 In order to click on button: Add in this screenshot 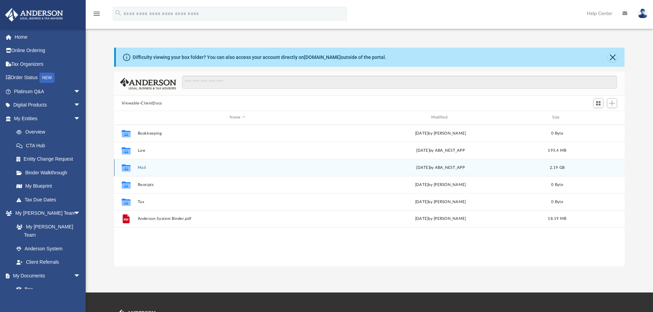, I will do `click(612, 103)`.